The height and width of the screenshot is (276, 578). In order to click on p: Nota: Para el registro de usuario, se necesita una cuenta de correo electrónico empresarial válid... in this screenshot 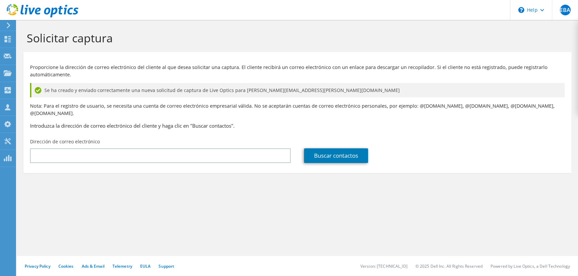, I will do `click(297, 110)`.